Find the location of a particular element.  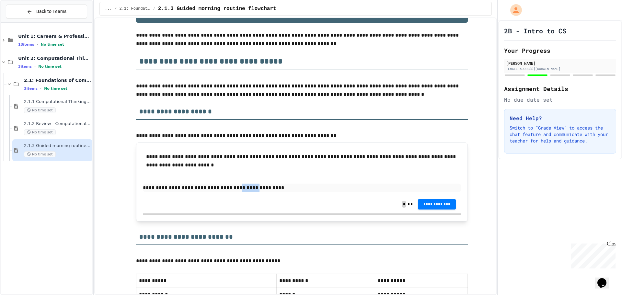

span: 13 items is located at coordinates (26, 44).